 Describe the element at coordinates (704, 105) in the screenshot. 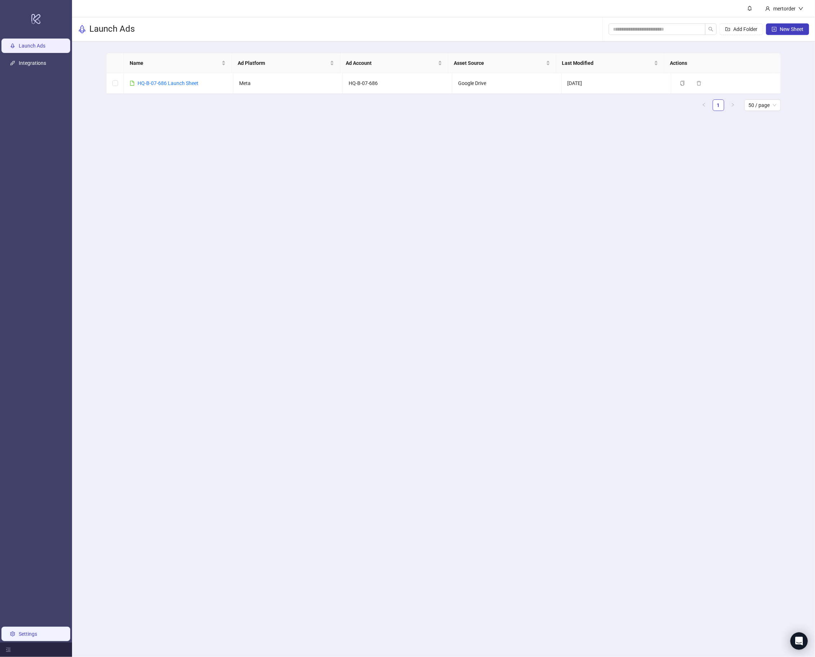

I see `li: Previous Page` at that location.